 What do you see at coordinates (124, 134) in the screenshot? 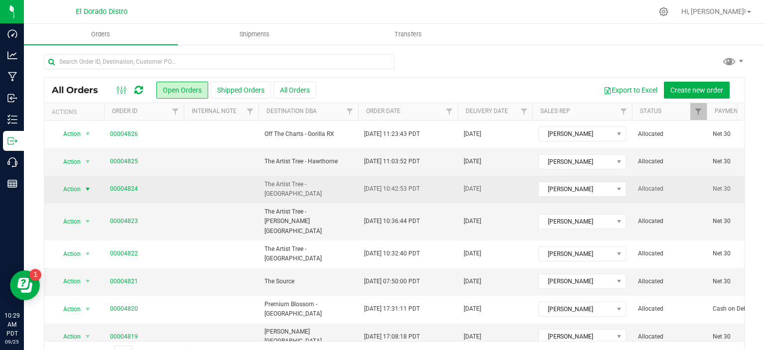
I see `a: 00004826` at bounding box center [124, 134].